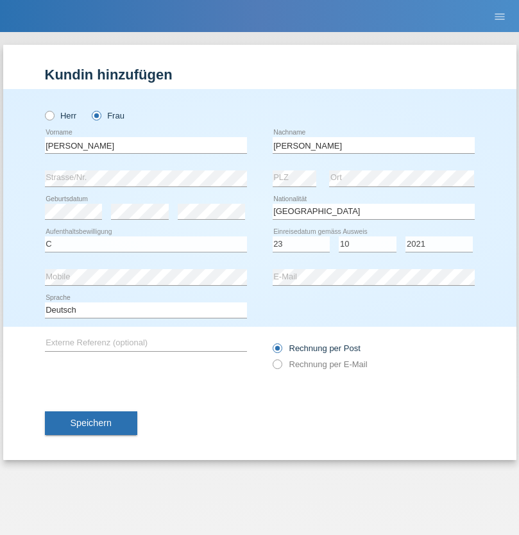 The height and width of the screenshot is (535, 519). Describe the element at coordinates (61, 115) in the screenshot. I see `label: Herr` at that location.